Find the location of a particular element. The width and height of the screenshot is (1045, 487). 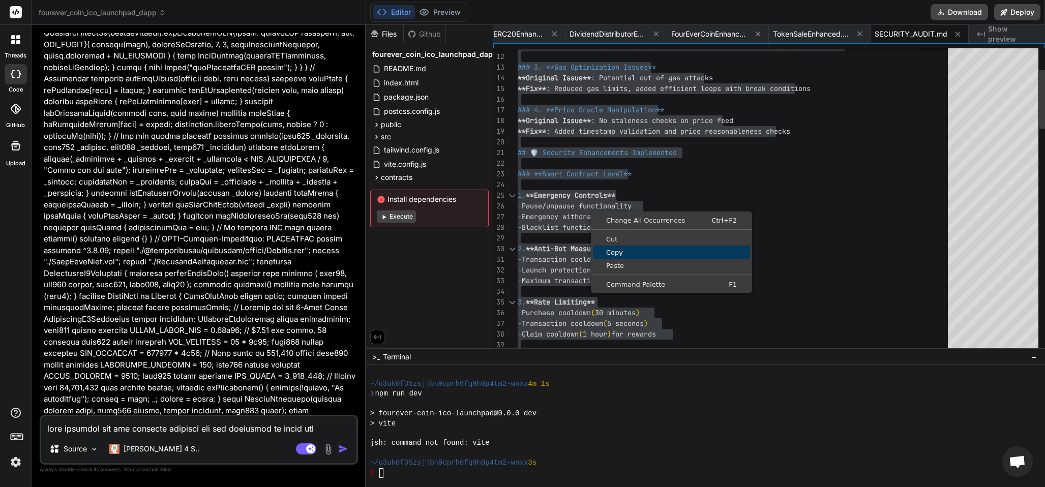

span: Install dependencies is located at coordinates (429, 199).